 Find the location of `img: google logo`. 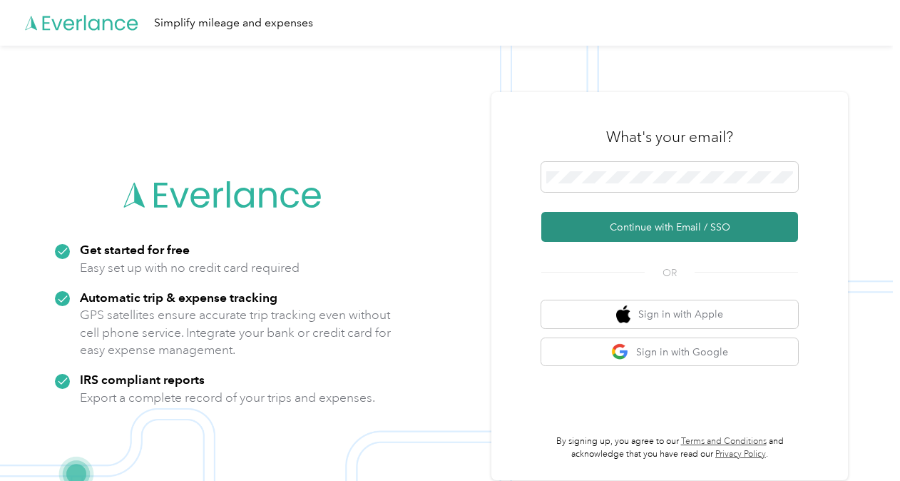

img: google logo is located at coordinates (620, 352).